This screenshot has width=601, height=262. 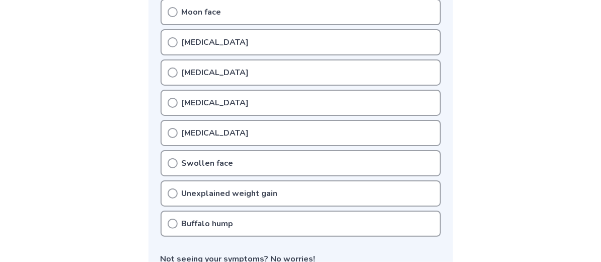 I want to click on p: Buffalo hump, so click(x=208, y=224).